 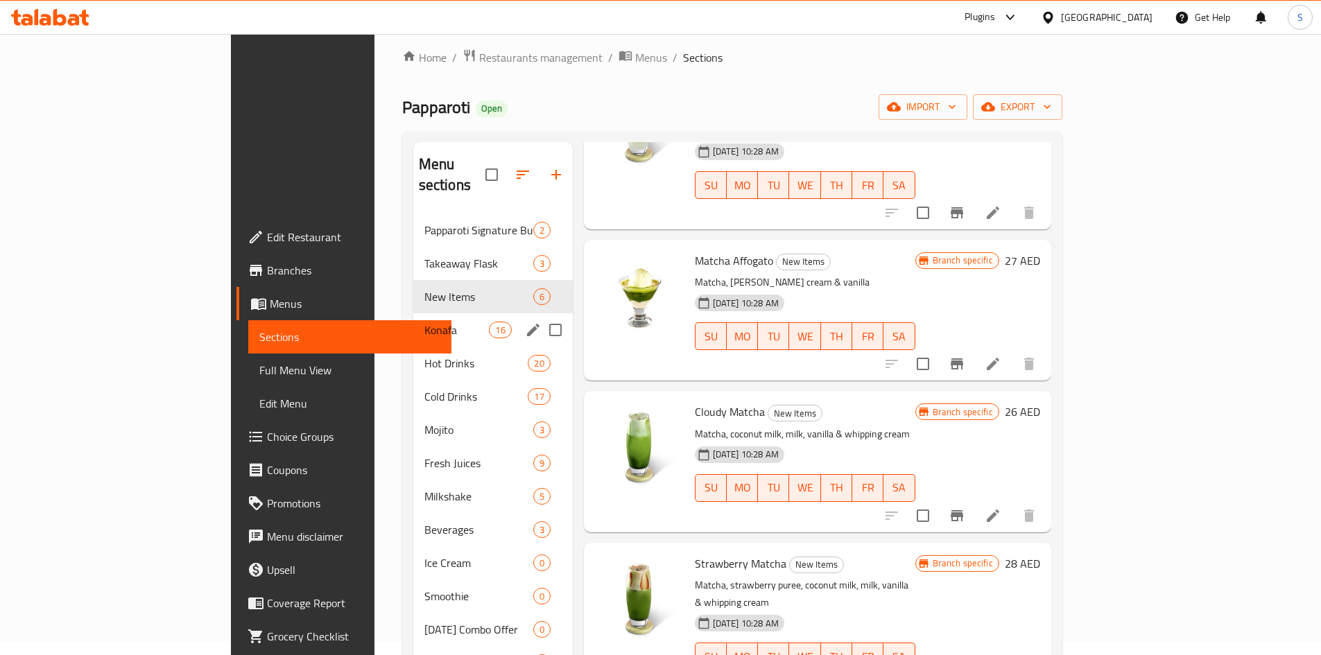 I want to click on a: Sections, so click(x=350, y=337).